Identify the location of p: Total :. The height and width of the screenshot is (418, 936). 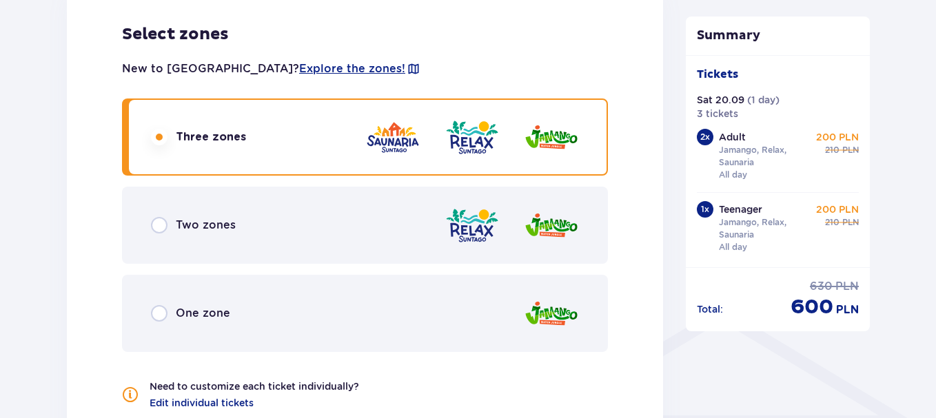
(710, 309).